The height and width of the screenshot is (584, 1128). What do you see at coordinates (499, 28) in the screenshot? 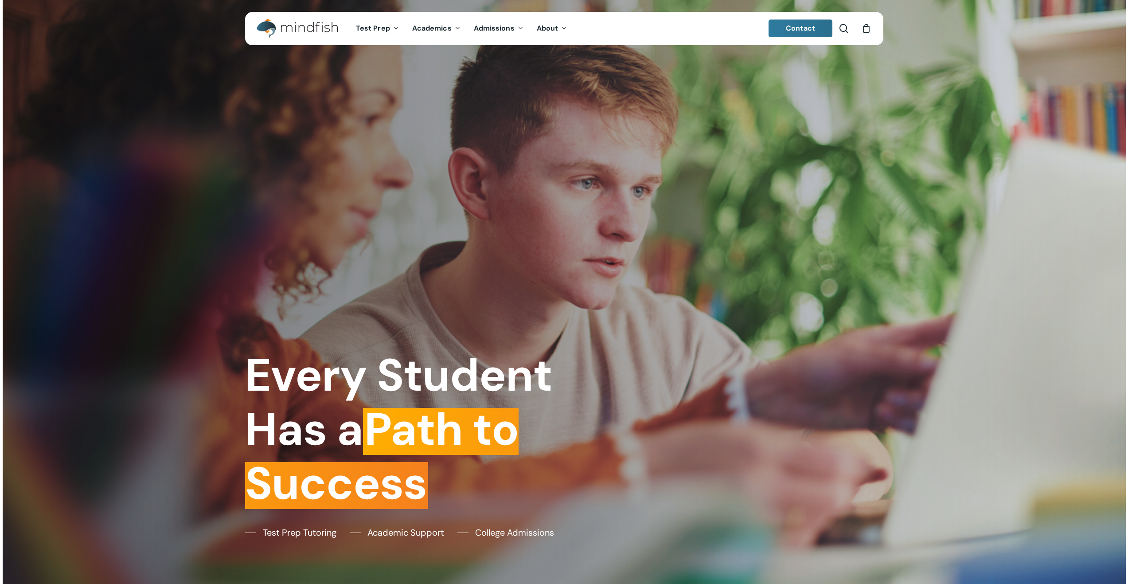
I see `a: Admissions` at bounding box center [499, 28].